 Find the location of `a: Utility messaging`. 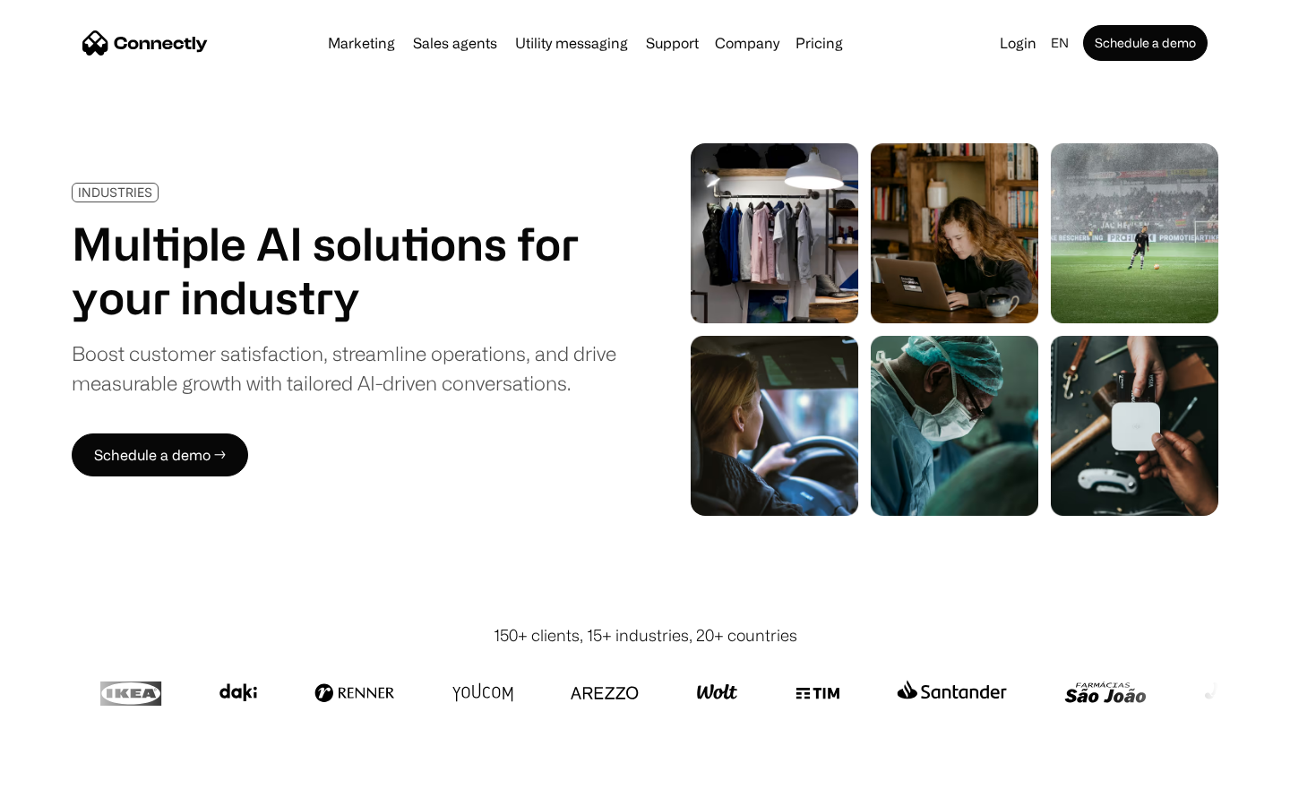

a: Utility messaging is located at coordinates (572, 43).